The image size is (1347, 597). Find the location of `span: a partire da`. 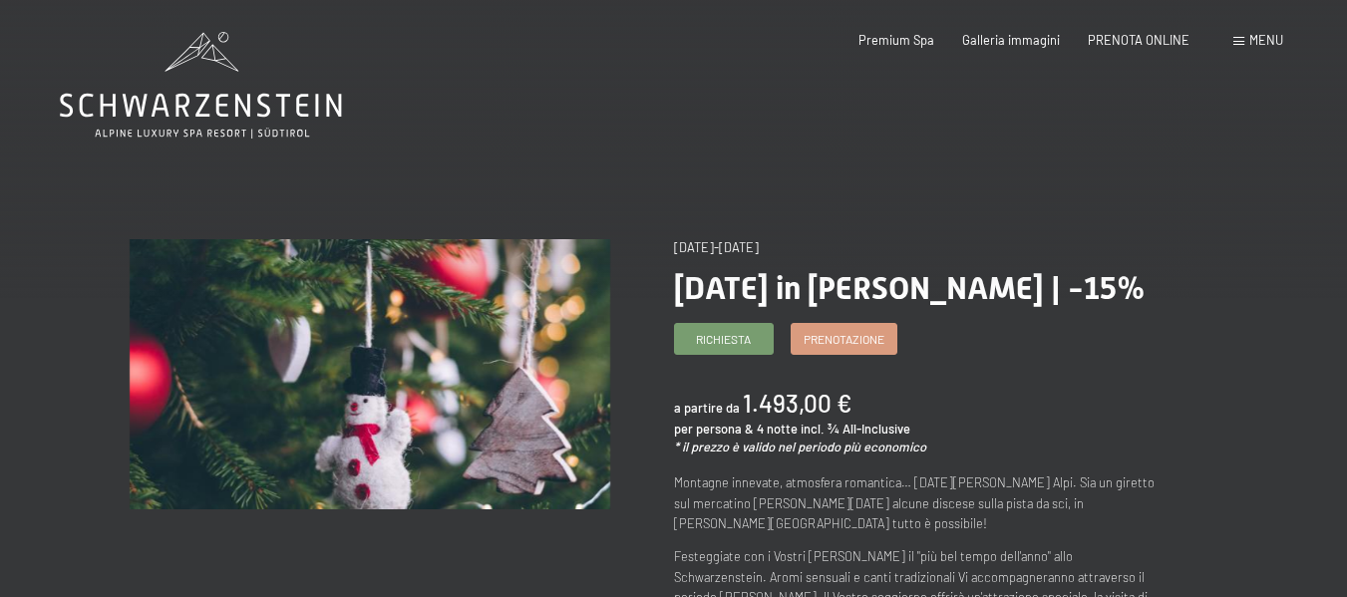

span: a partire da is located at coordinates (707, 408).